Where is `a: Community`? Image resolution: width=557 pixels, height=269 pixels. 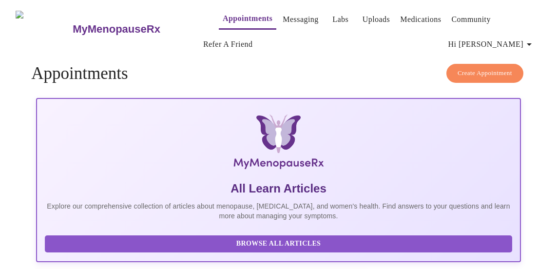 a: Community is located at coordinates (471, 19).